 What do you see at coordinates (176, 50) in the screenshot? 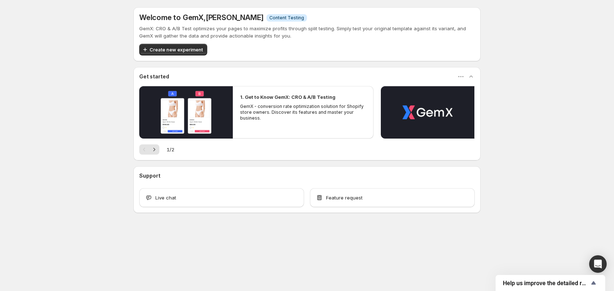
I see `span: Create new experiment` at bounding box center [176, 50].